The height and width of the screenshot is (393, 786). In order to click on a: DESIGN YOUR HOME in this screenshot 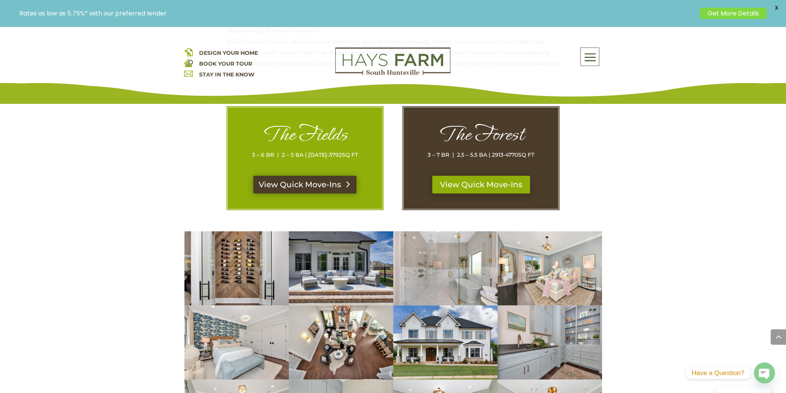, I will do `click(228, 53)`.